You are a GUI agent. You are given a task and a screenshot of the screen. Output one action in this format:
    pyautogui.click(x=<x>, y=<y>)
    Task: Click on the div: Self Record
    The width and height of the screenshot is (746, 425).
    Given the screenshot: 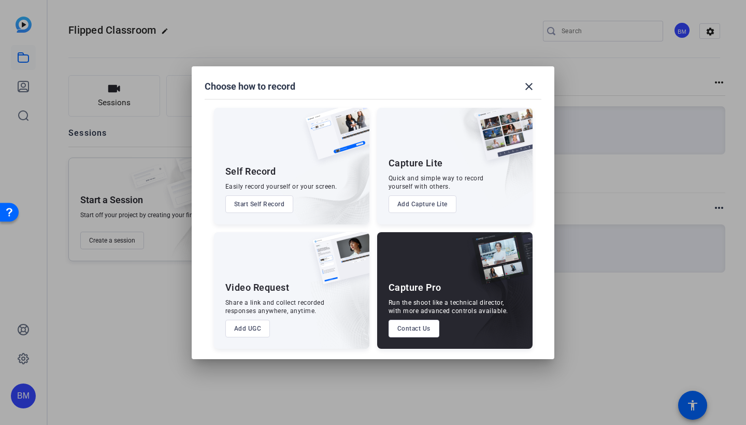 What is the action you would take?
    pyautogui.click(x=251, y=172)
    